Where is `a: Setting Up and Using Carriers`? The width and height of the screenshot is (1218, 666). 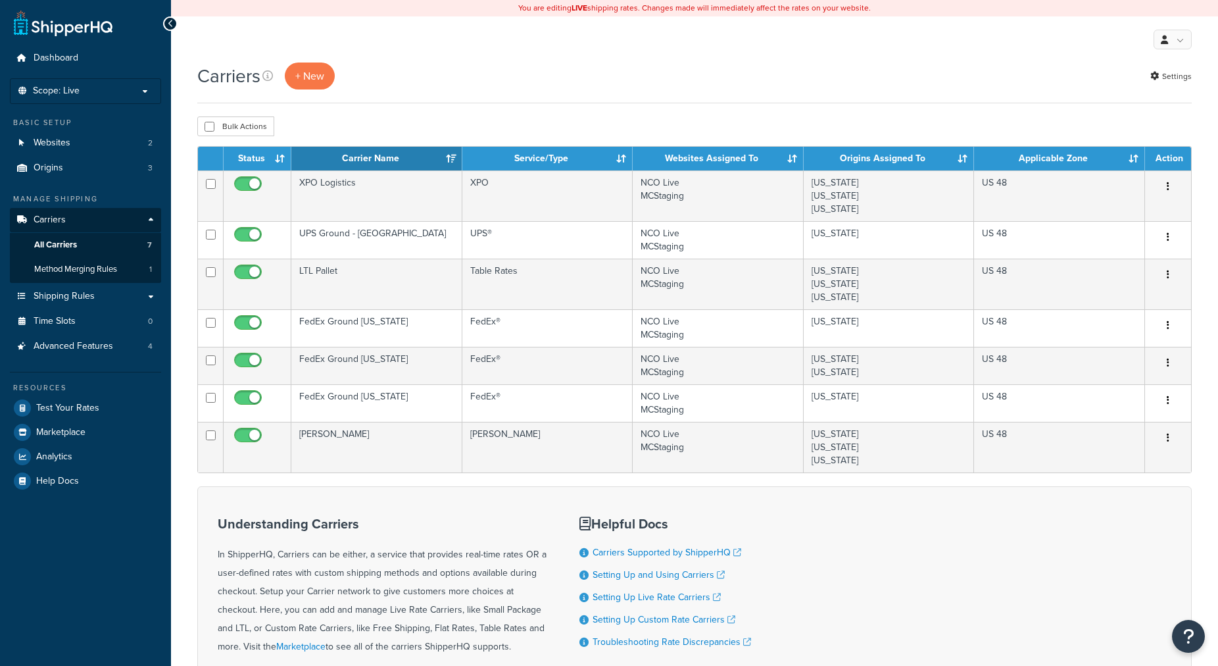
a: Setting Up and Using Carriers is located at coordinates (658, 574).